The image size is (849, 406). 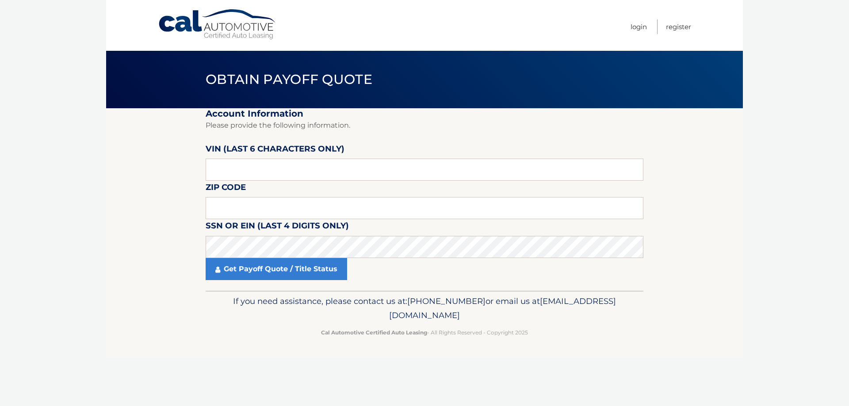 I want to click on span: Obtain Payoff Quote, so click(x=289, y=79).